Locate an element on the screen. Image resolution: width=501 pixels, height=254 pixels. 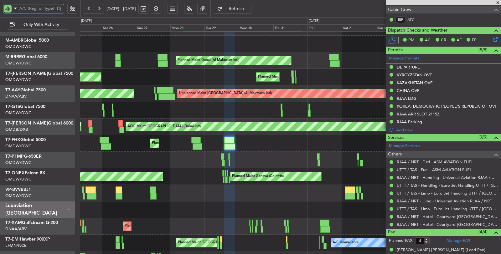
span: Permits is located at coordinates (395, 50).